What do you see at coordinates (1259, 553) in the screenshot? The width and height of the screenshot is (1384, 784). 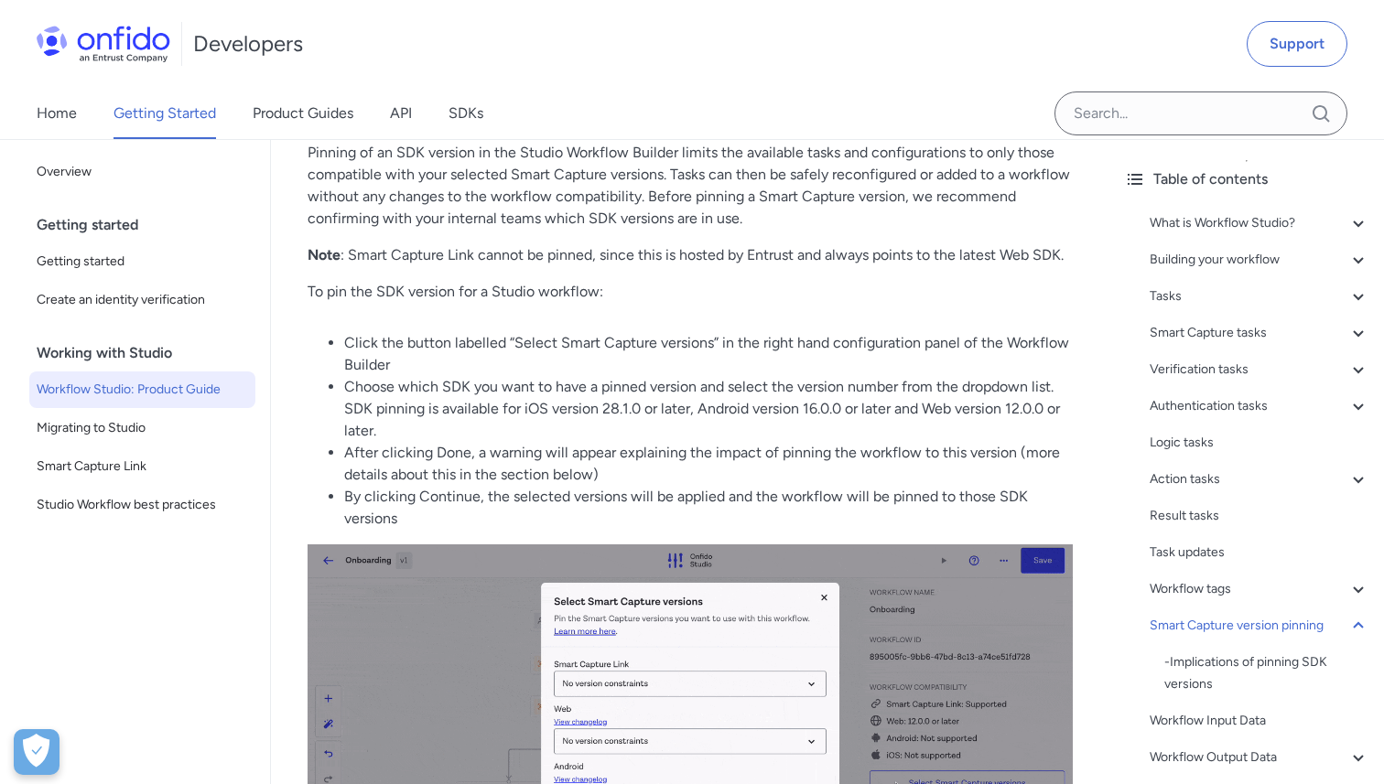 I see `a: Task updates` at bounding box center [1259, 553].